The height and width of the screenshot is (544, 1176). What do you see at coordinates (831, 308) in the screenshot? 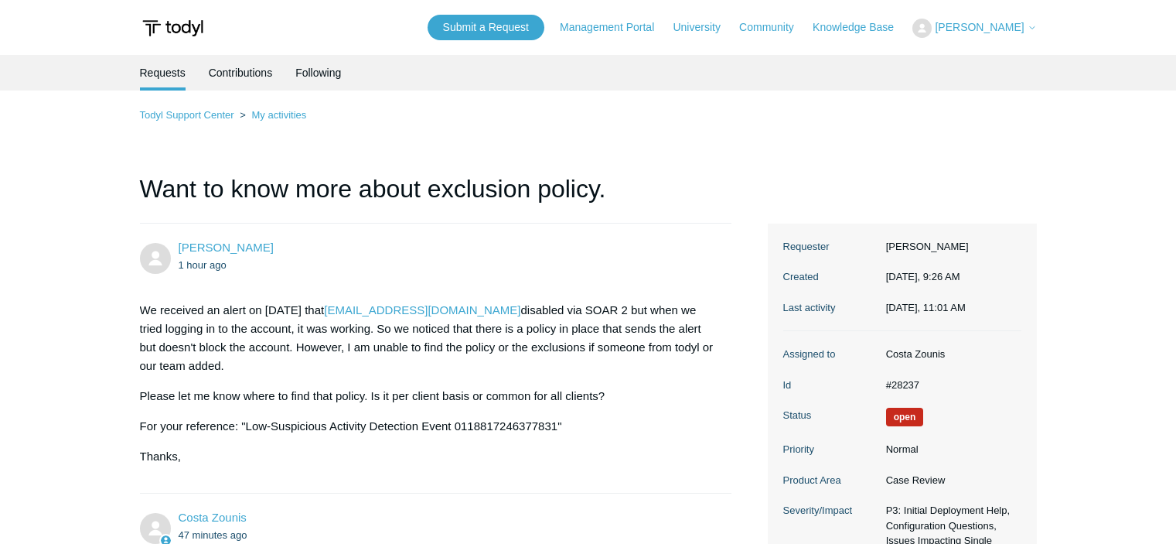
I see `dt: Last activity` at bounding box center [831, 308].